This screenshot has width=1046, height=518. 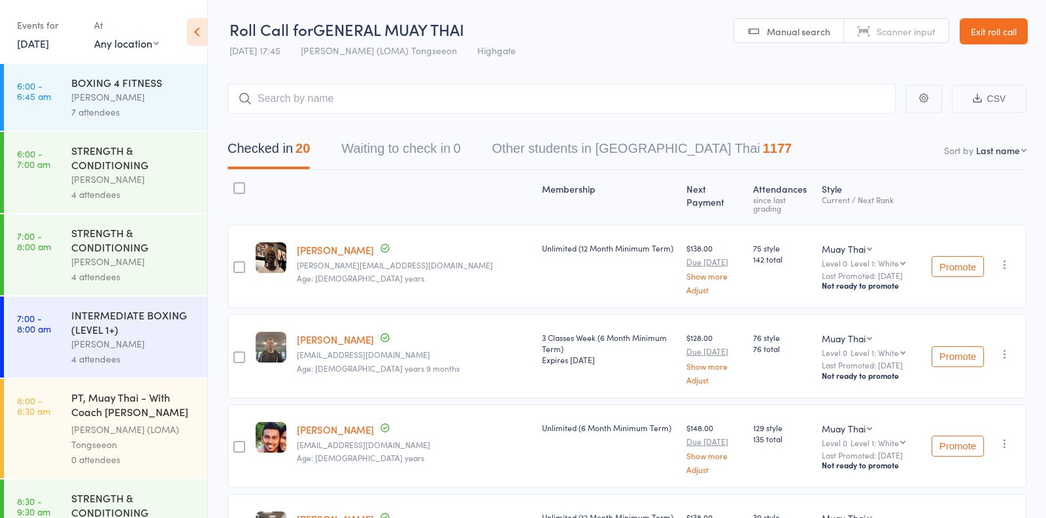 I want to click on div: Style, so click(x=871, y=197).